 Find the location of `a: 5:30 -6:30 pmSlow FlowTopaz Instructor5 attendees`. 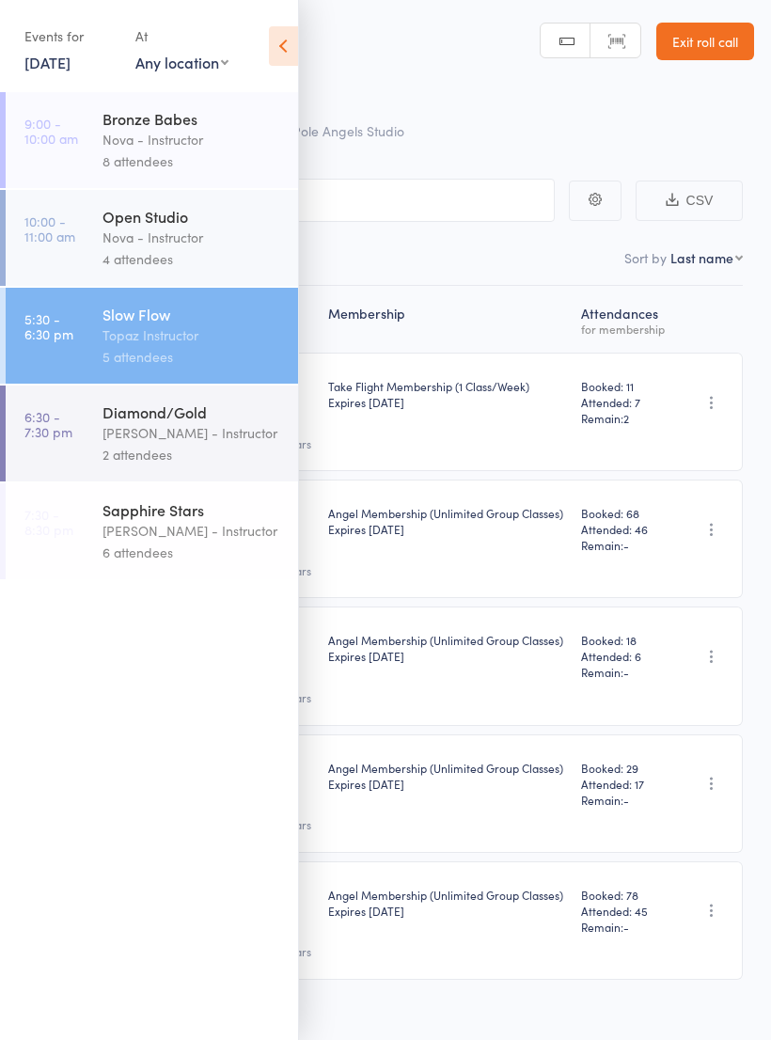

a: 5:30 -6:30 pmSlow FlowTopaz Instructor5 attendees is located at coordinates (151, 336).